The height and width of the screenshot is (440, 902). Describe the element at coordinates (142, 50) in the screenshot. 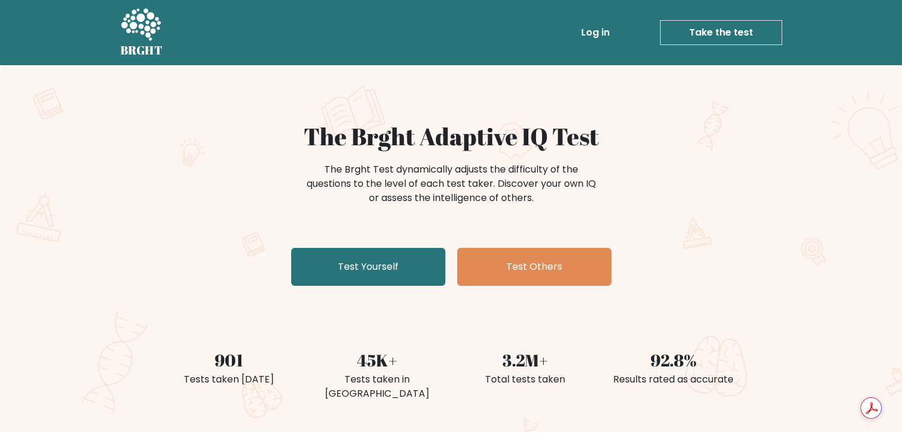

I see `h5: BRGHT` at that location.